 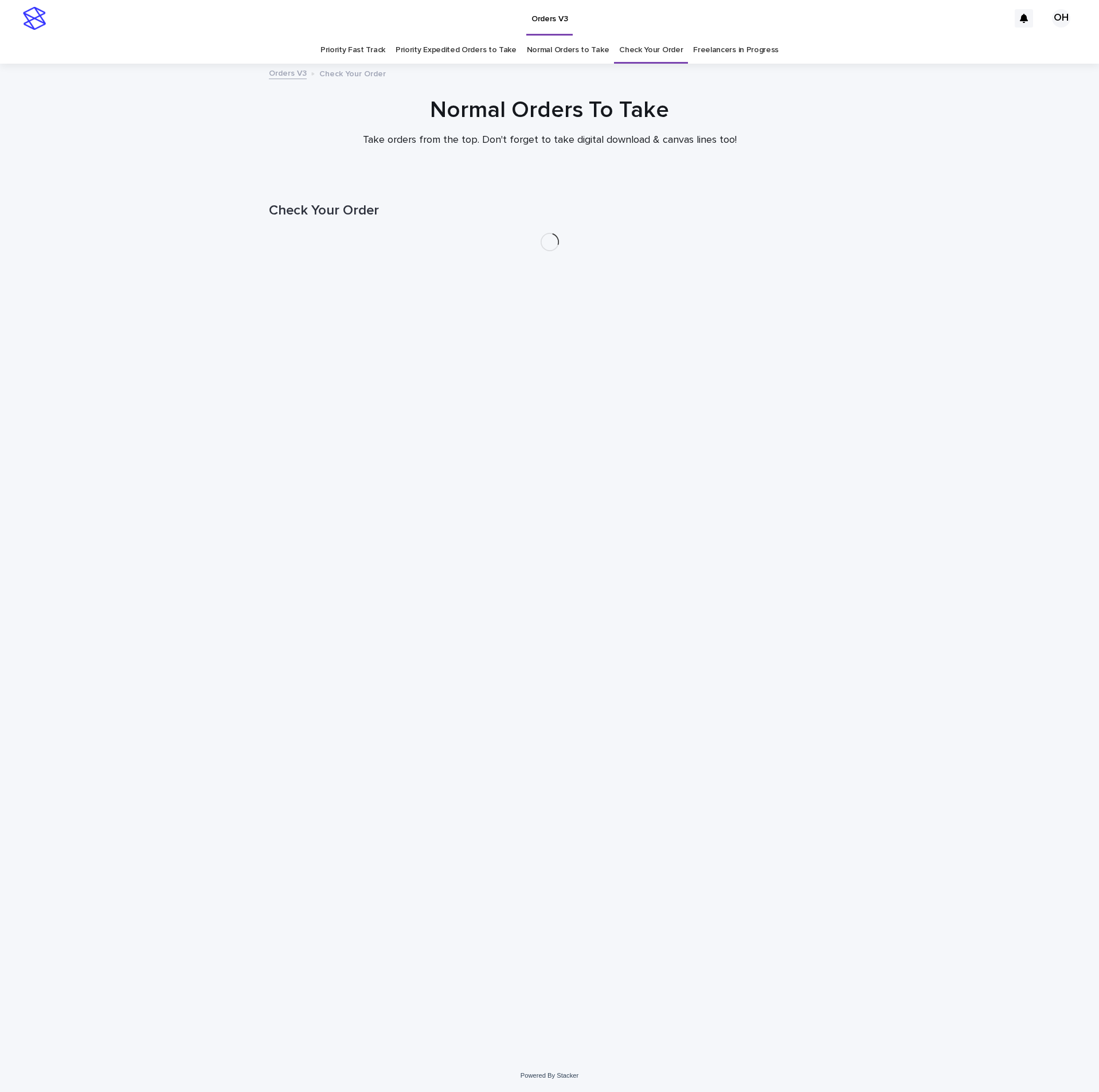 I want to click on p: Take orders from the top. Don't forget to take digital download & canvas lines too!, so click(x=550, y=141).